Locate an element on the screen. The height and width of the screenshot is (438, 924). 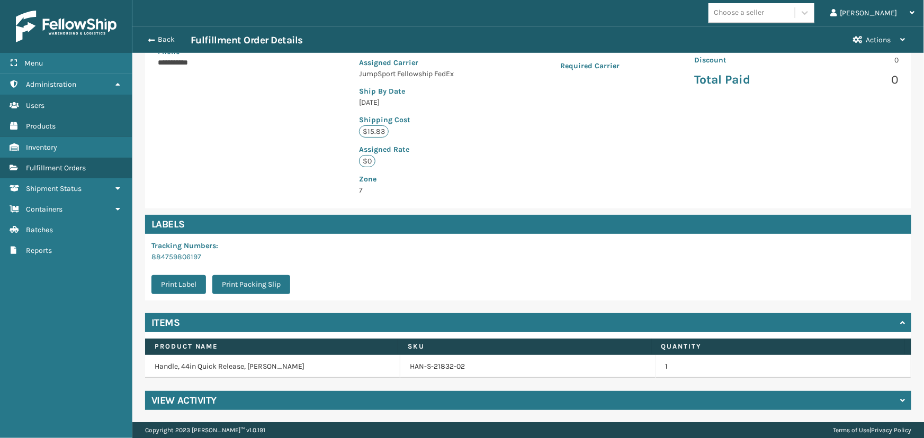
button: Back is located at coordinates (166, 40).